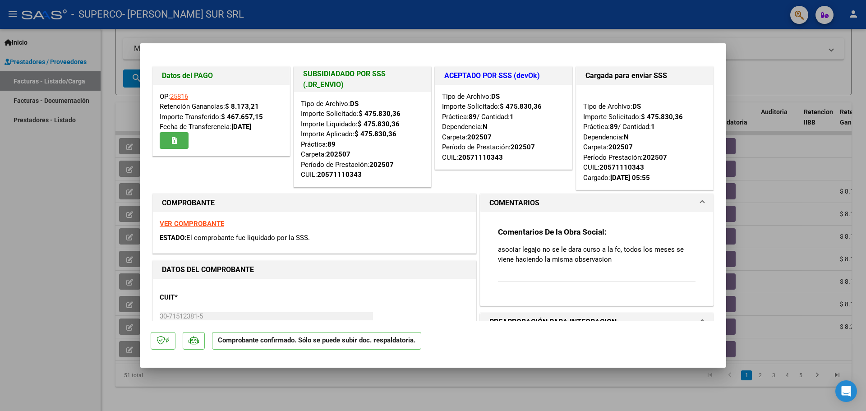 This screenshot has height=411, width=866. What do you see at coordinates (597, 259) in the screenshot?
I see `div: COMENTARIOS` at bounding box center [597, 259].